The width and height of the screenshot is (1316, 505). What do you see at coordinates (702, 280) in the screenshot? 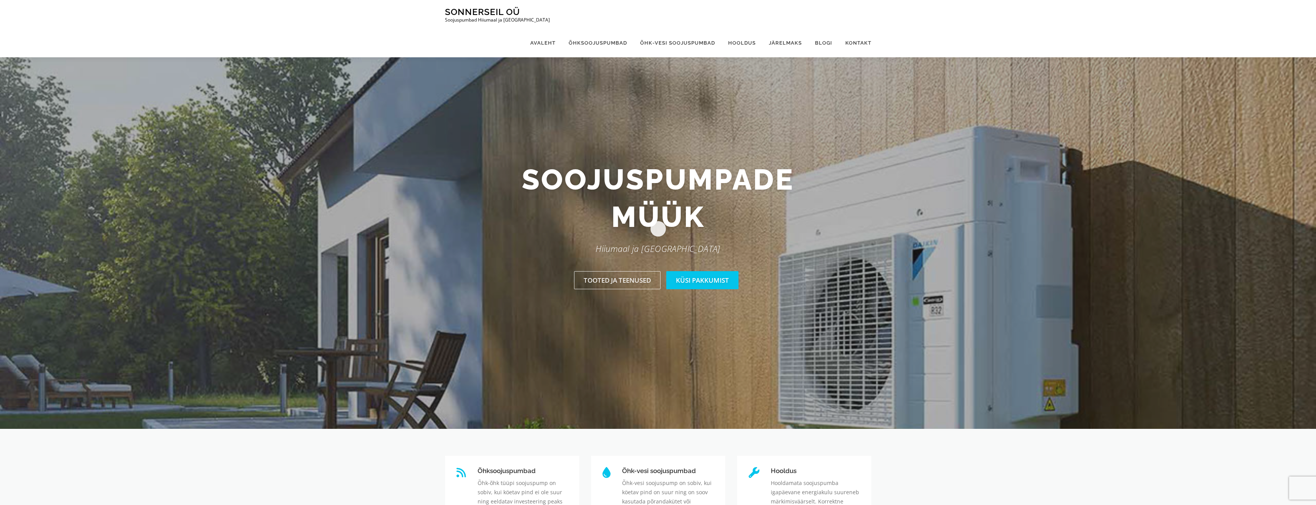
I see `a: Küsi pakkumist` at bounding box center [702, 280].